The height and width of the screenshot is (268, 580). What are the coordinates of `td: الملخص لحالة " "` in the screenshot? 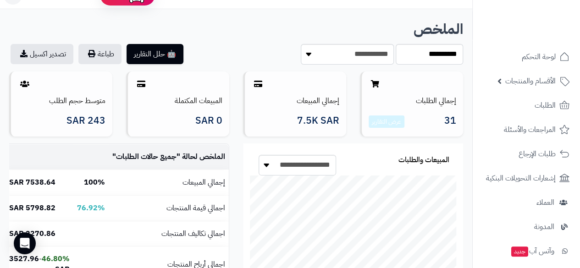 It's located at (169, 157).